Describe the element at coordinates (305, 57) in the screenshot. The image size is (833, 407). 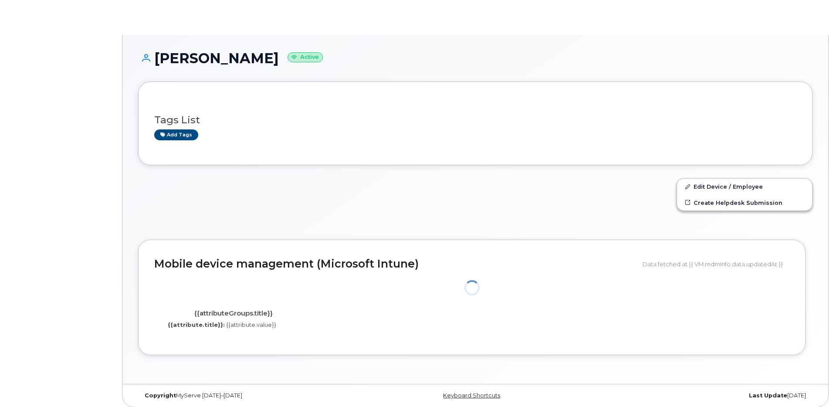
I see `small: Active` at that location.